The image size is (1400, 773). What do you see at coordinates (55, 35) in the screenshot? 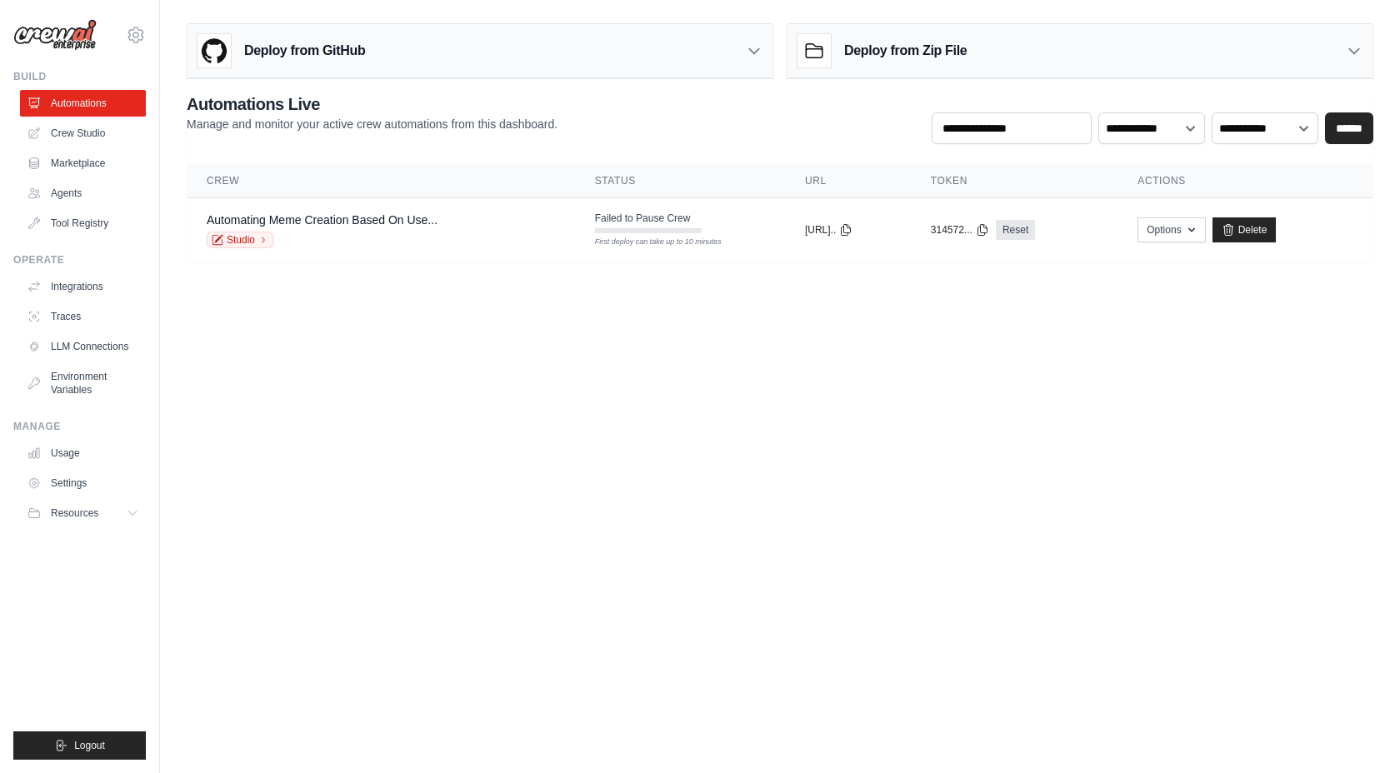
I see `img: Logo` at bounding box center [55, 35].